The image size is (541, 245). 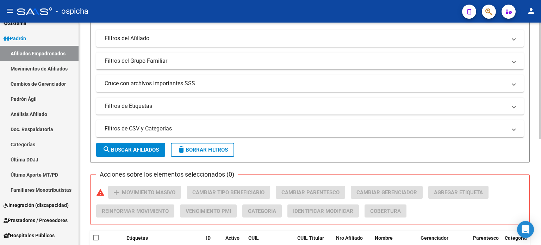 What do you see at coordinates (384, 238) in the screenshot?
I see `span: Nombre` at bounding box center [384, 238].